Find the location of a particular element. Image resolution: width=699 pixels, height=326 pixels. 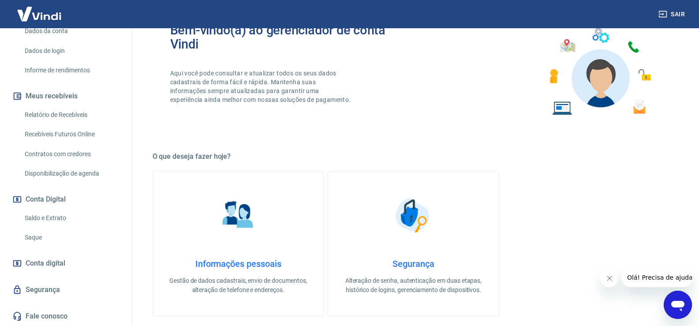

a: Dados de login is located at coordinates (71, 51).